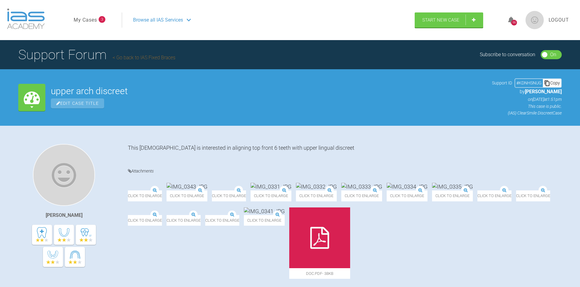  What do you see at coordinates (526, 113) in the screenshot?
I see `p: (IAS) ClearSmile Discreet Case` at bounding box center [526, 113].